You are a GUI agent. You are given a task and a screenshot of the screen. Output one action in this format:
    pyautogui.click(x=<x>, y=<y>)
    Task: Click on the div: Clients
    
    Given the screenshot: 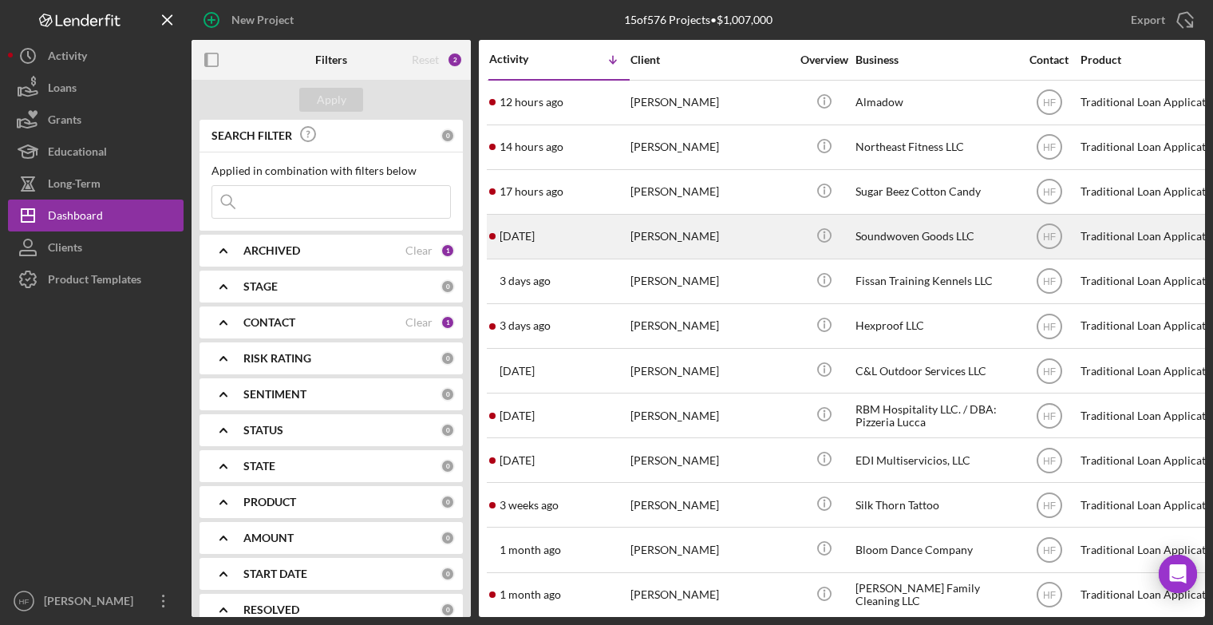 What is the action you would take?
    pyautogui.click(x=65, y=249)
    